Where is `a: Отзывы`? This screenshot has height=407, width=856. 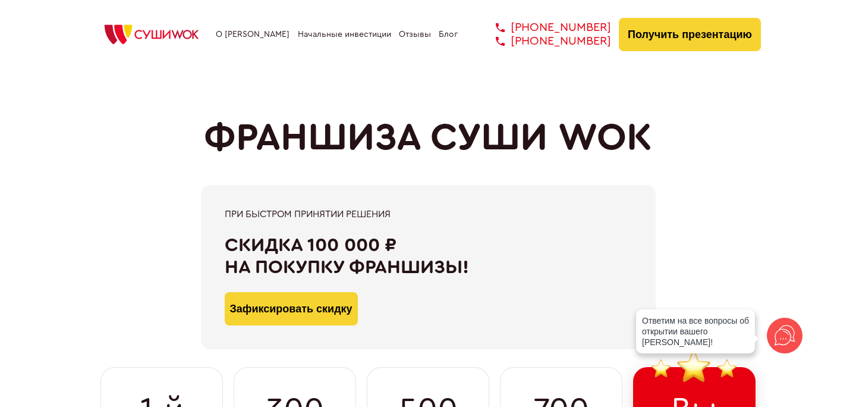 a: Отзывы is located at coordinates (415, 34).